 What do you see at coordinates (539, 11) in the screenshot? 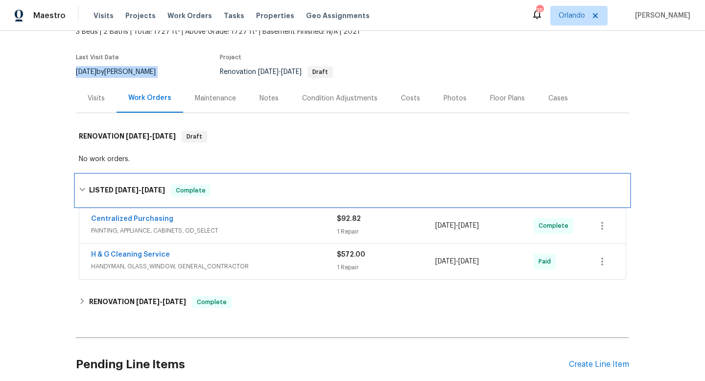
I see `div: 35` at bounding box center [539, 11].